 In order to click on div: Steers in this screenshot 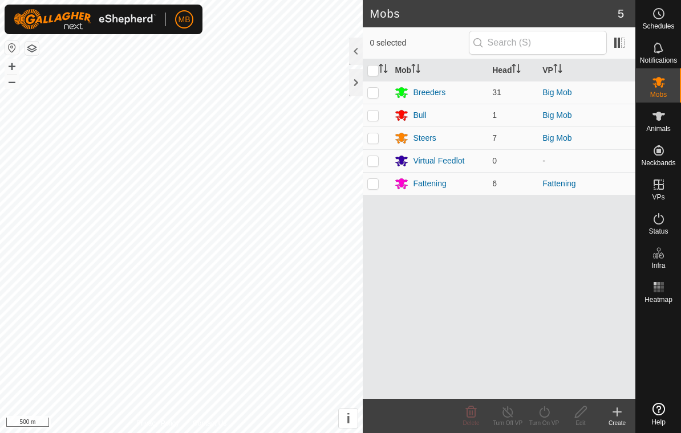, I will do `click(424, 138)`.